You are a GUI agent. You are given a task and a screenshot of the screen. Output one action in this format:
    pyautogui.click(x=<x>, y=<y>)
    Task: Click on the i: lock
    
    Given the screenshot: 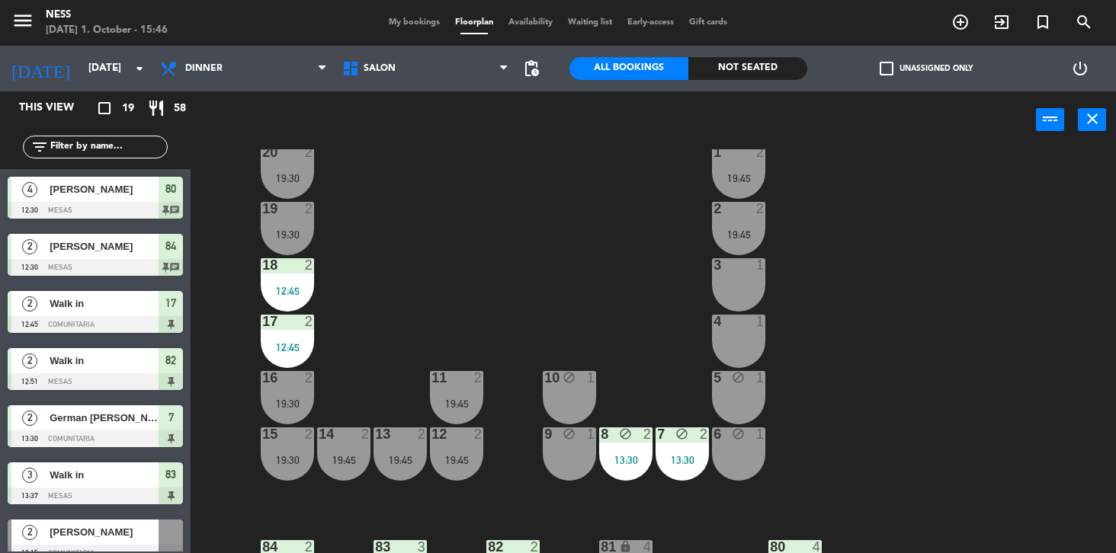 What is the action you would take?
    pyautogui.click(x=625, y=546)
    